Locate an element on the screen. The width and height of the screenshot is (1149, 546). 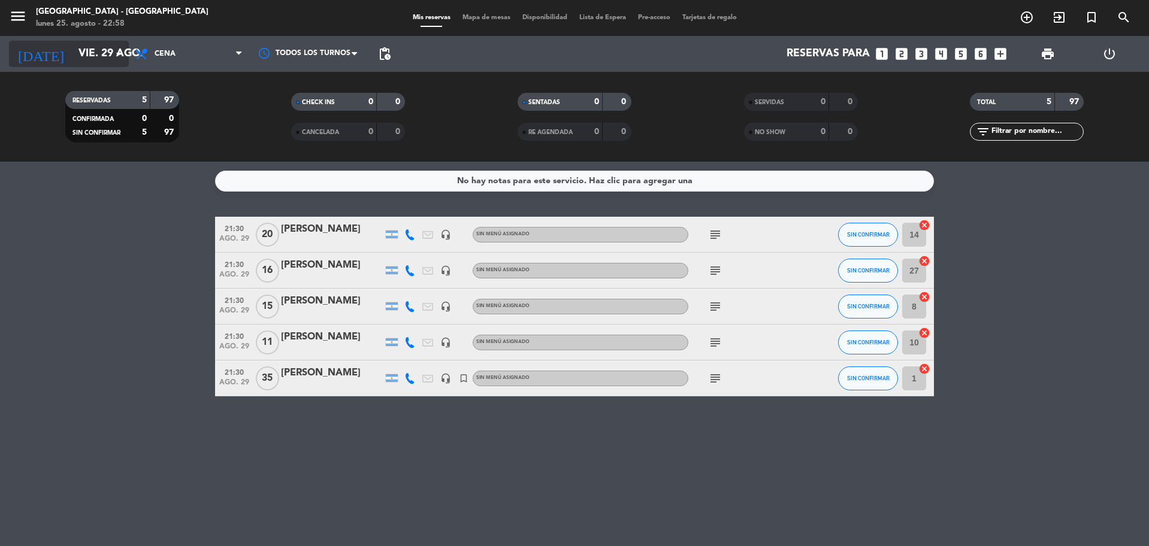
div: LOG OUT is located at coordinates (1109, 54).